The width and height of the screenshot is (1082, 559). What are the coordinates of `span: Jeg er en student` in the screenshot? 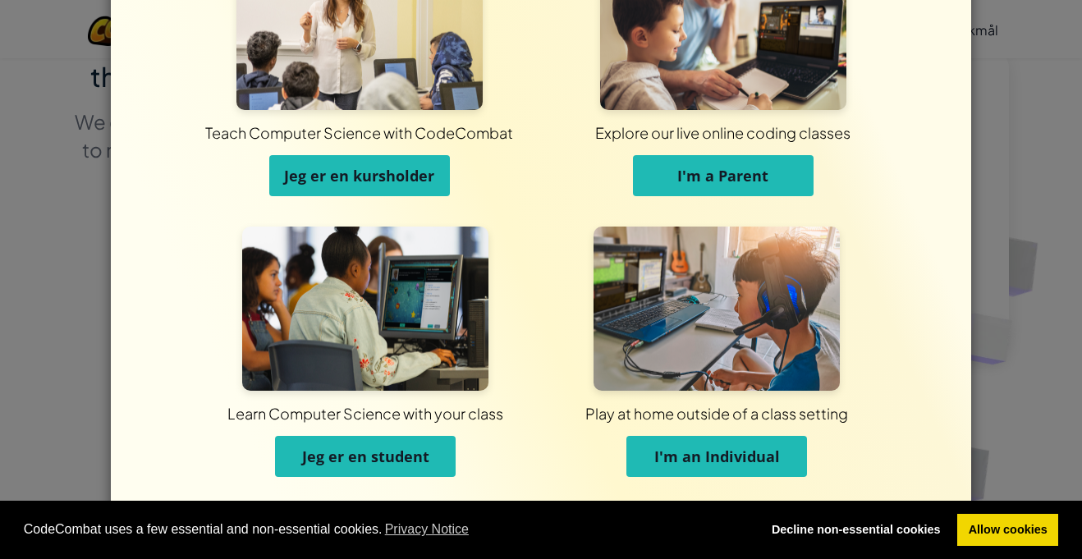 It's located at (365, 456).